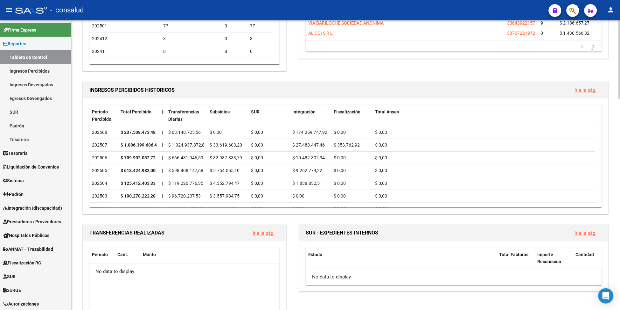 The height and width of the screenshot is (310, 620). What do you see at coordinates (15, 44) in the screenshot?
I see `span: Reportes` at bounding box center [15, 44].